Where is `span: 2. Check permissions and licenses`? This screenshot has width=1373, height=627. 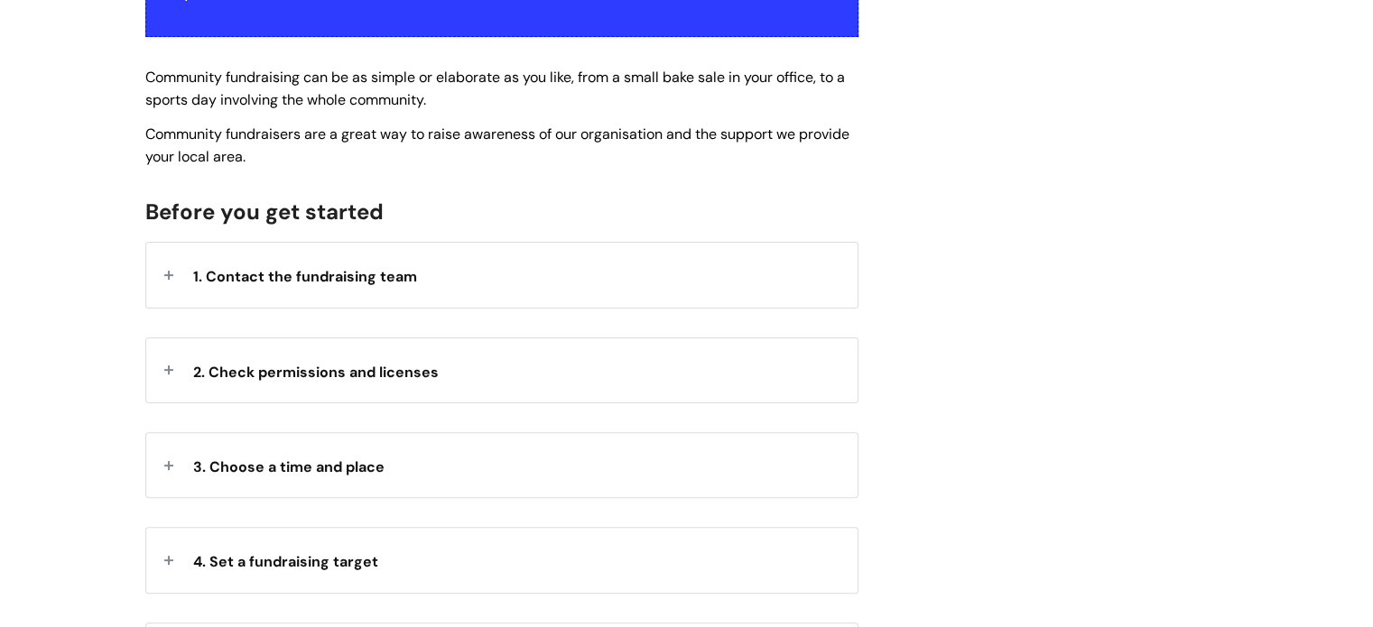 span: 2. Check permissions and licenses is located at coordinates (316, 372).